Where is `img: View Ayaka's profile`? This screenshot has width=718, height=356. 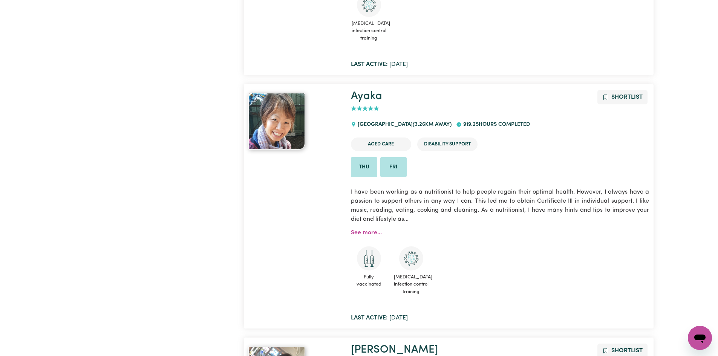 img: View Ayaka's profile is located at coordinates (277, 121).